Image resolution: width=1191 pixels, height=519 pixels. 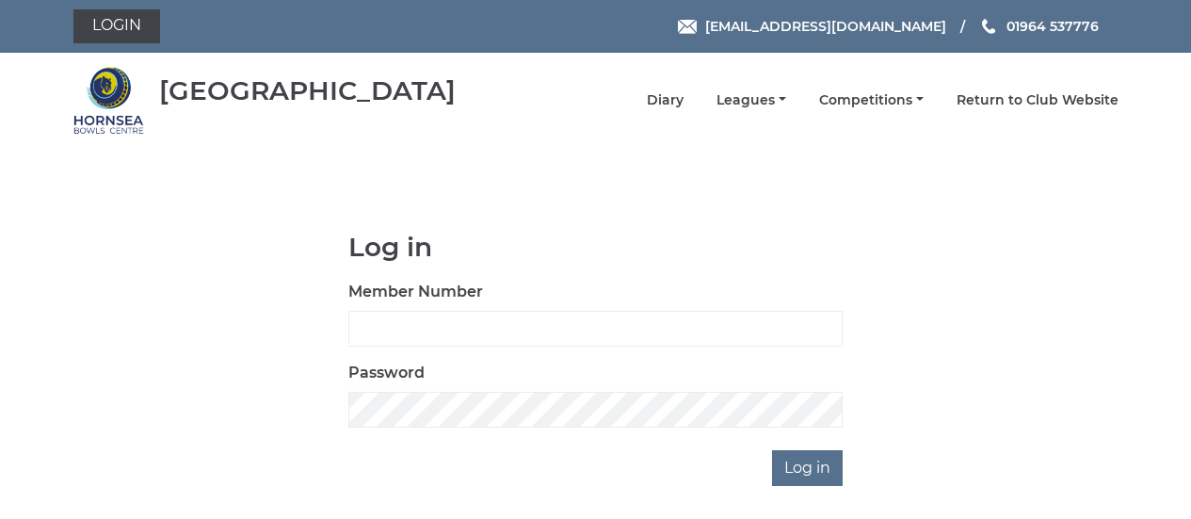 What do you see at coordinates (386, 373) in the screenshot?
I see `label: Password` at bounding box center [386, 373].